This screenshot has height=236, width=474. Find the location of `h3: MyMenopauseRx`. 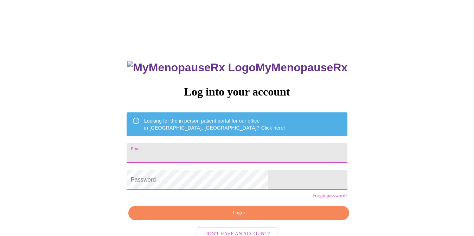

h3: MyMenopauseRx is located at coordinates (237, 67).